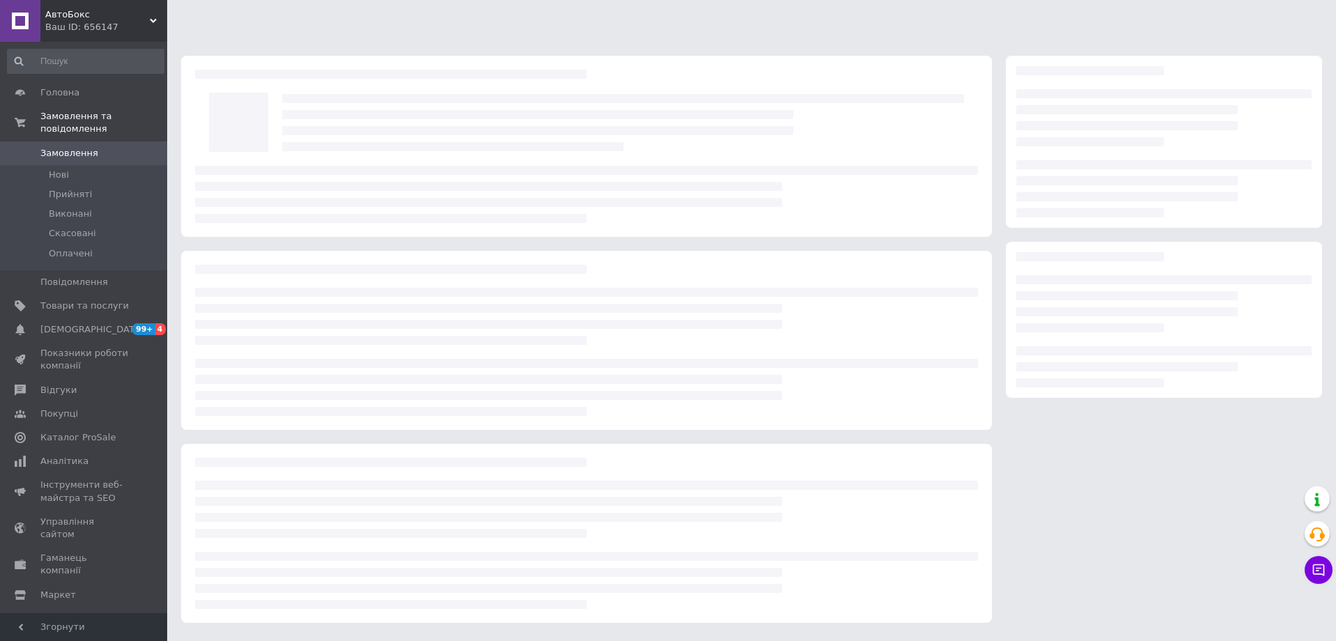  I want to click on span: Маркет, so click(58, 595).